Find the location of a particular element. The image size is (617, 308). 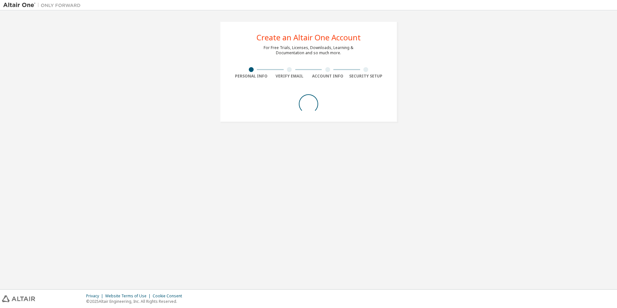

img: Altair One is located at coordinates (44, 5).